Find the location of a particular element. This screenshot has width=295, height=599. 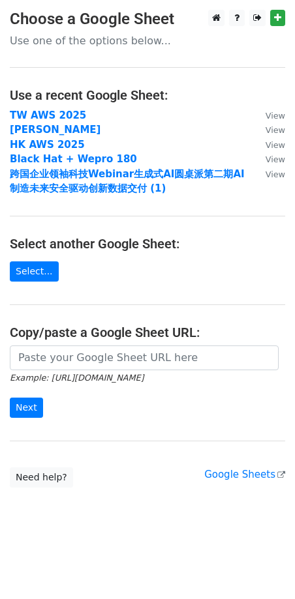

a: Black Hat + Wepro 180 is located at coordinates (73, 159).